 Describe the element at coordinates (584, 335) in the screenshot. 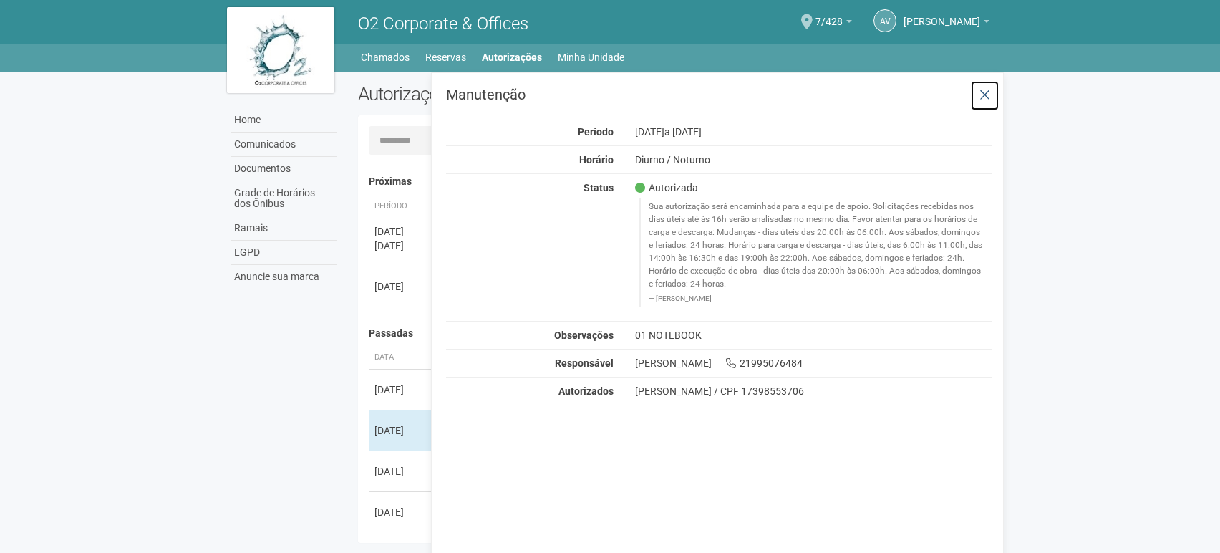

I see `strong: Observações` at that location.